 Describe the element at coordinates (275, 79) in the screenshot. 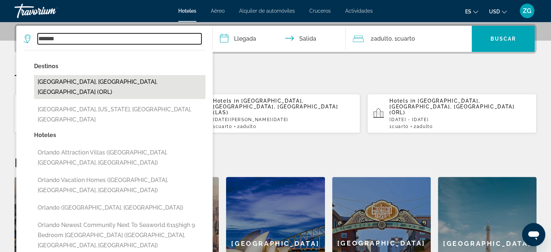

I see `p: Tus búsquedas recientes` at that location.